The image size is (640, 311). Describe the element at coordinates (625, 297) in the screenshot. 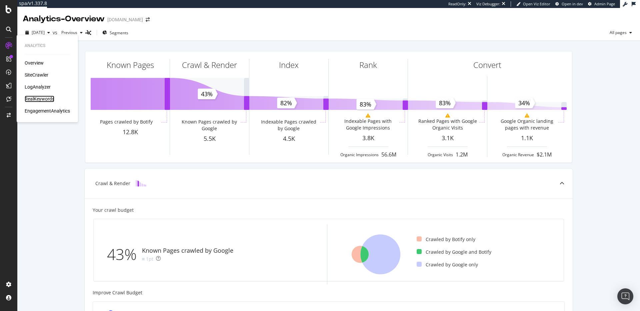

I see `div: Open Intercom Messenger` at that location.